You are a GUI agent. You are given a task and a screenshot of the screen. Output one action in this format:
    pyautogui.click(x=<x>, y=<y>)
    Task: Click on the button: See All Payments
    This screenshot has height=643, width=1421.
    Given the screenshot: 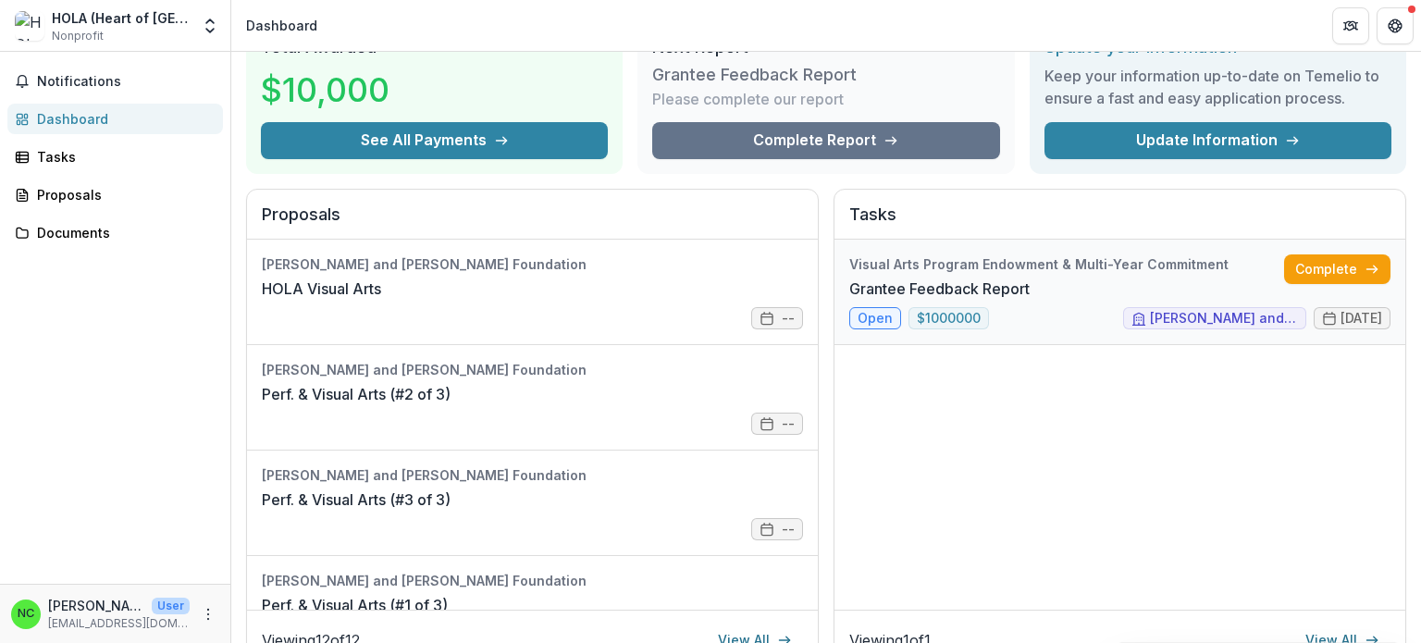 What is the action you would take?
    pyautogui.click(x=434, y=141)
    